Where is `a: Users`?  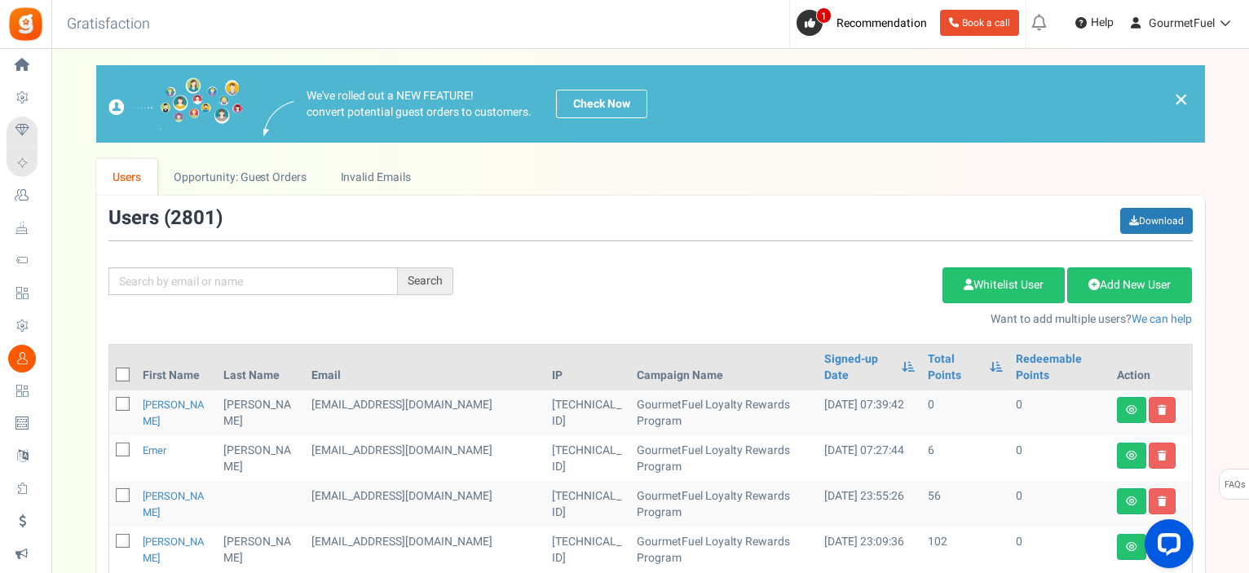 a: Users is located at coordinates (127, 177).